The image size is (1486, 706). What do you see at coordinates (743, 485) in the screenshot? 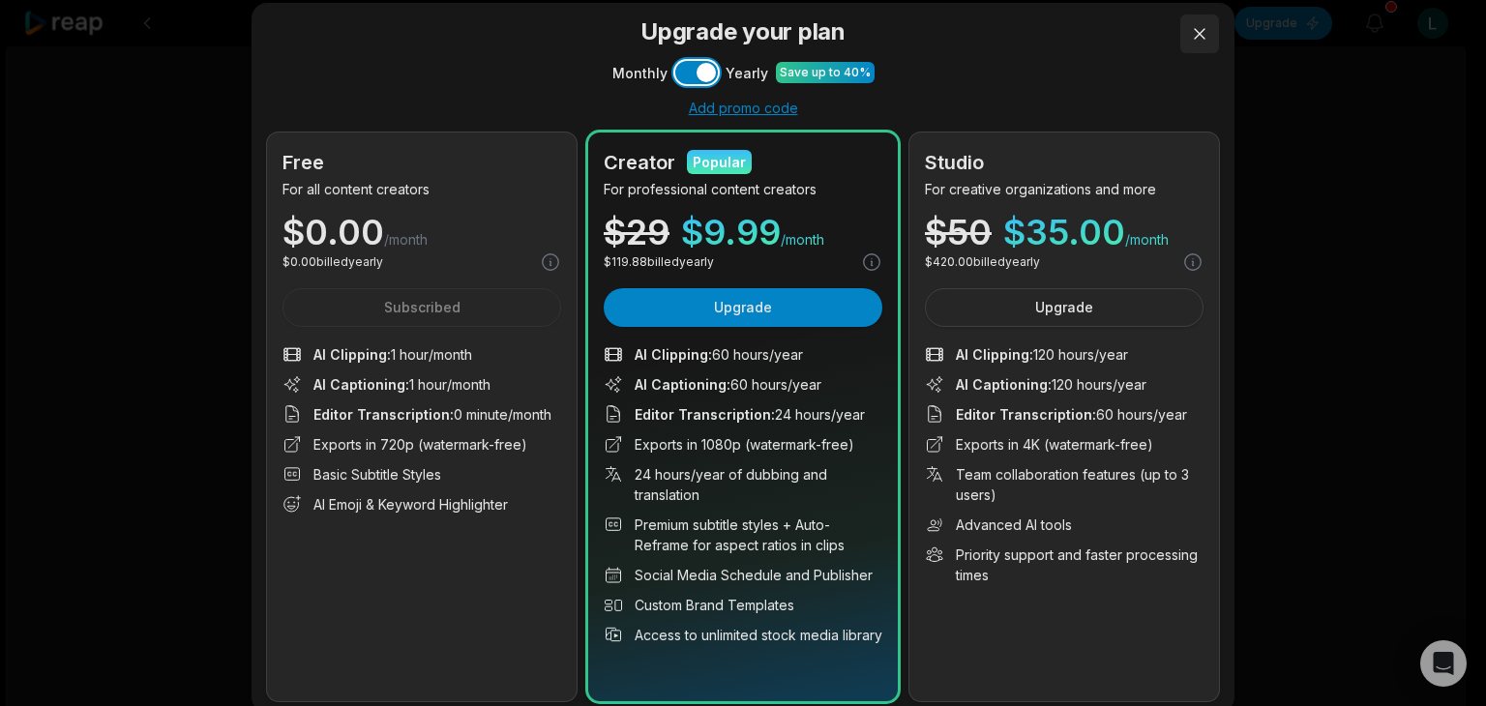
I see `li: 24 hours/year of dubbing and translation` at bounding box center [743, 485].